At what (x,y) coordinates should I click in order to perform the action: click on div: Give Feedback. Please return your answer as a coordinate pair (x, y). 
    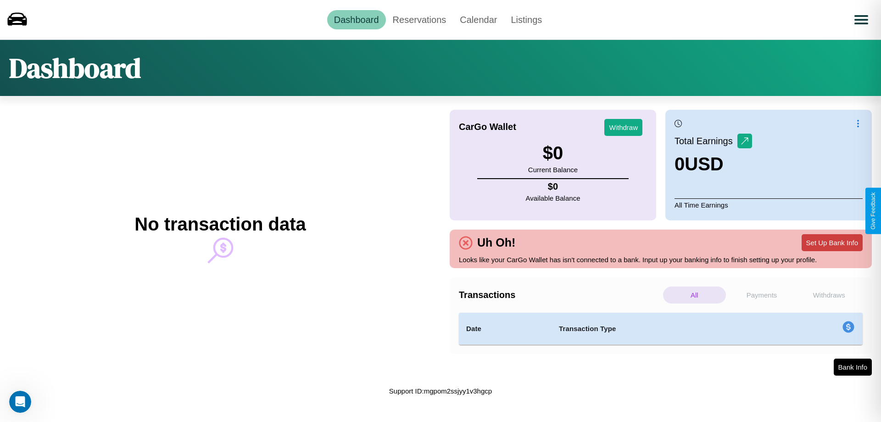
    Looking at the image, I should click on (874, 211).